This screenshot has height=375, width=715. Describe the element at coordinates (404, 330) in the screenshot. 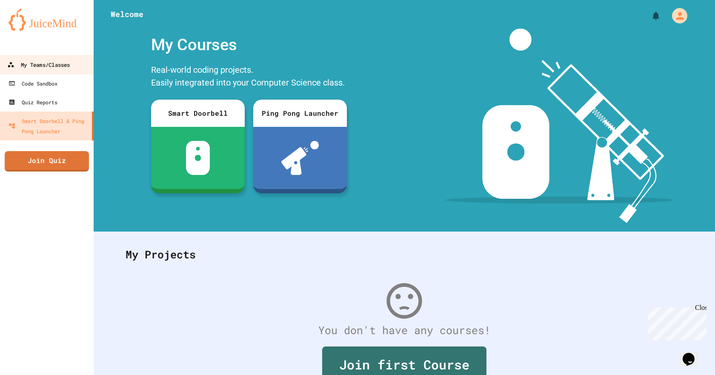

I see `div: You don't have any courses!` at that location.